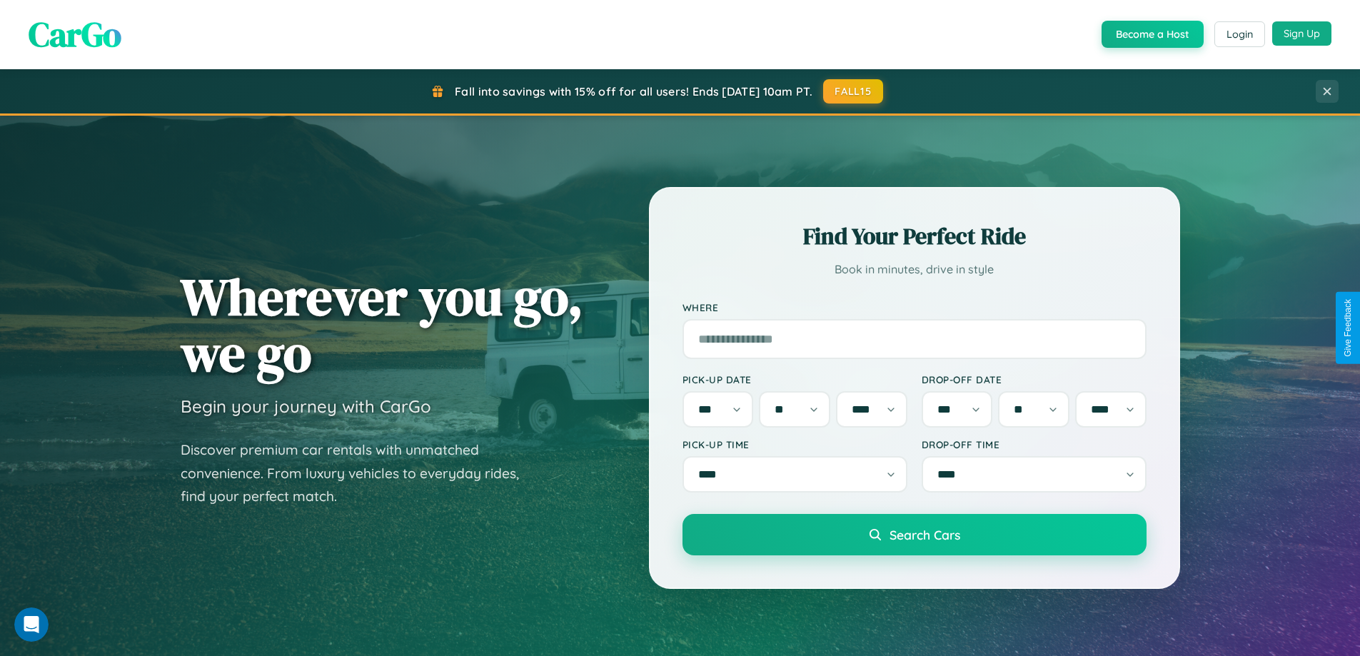  I want to click on p: Discover premium car rentals with unmatched convenience. From luxury vehicles to everyday rides, ..., so click(359, 473).